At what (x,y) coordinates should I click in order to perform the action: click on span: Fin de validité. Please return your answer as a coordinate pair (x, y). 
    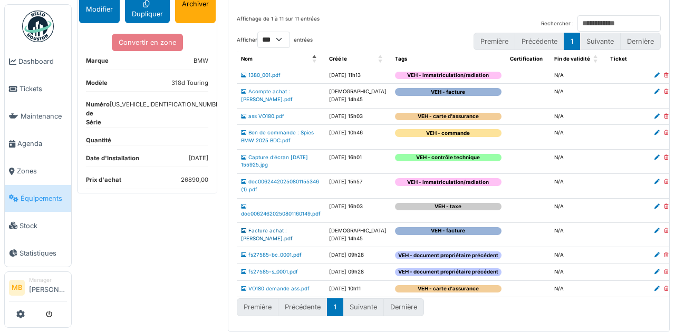
    Looking at the image, I should click on (572, 59).